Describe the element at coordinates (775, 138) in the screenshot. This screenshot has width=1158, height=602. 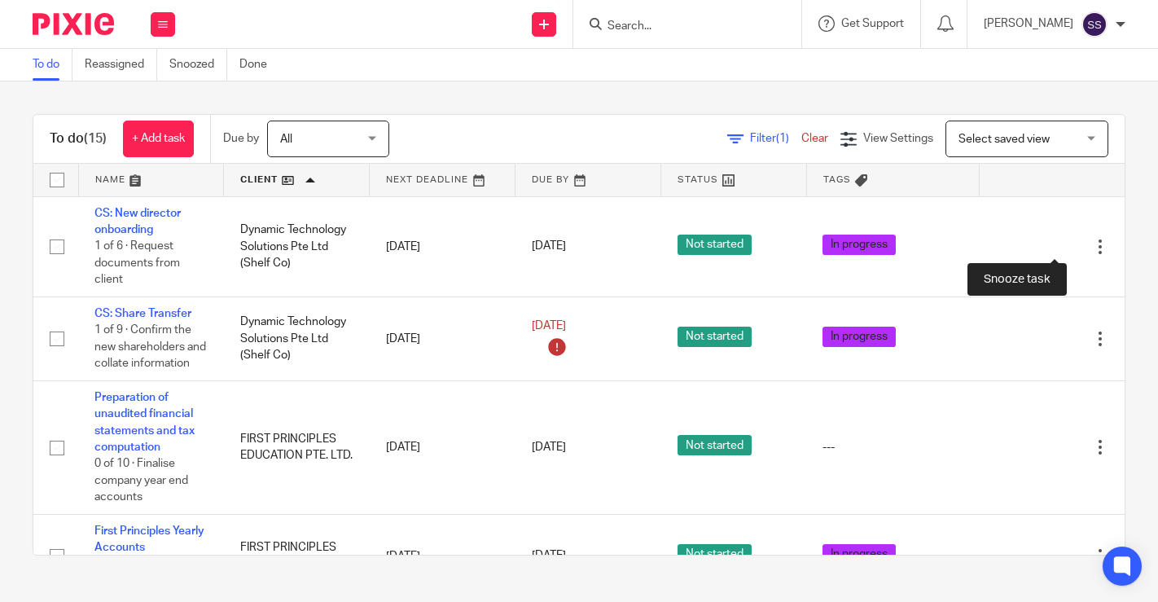
I see `span: Filter` at that location.